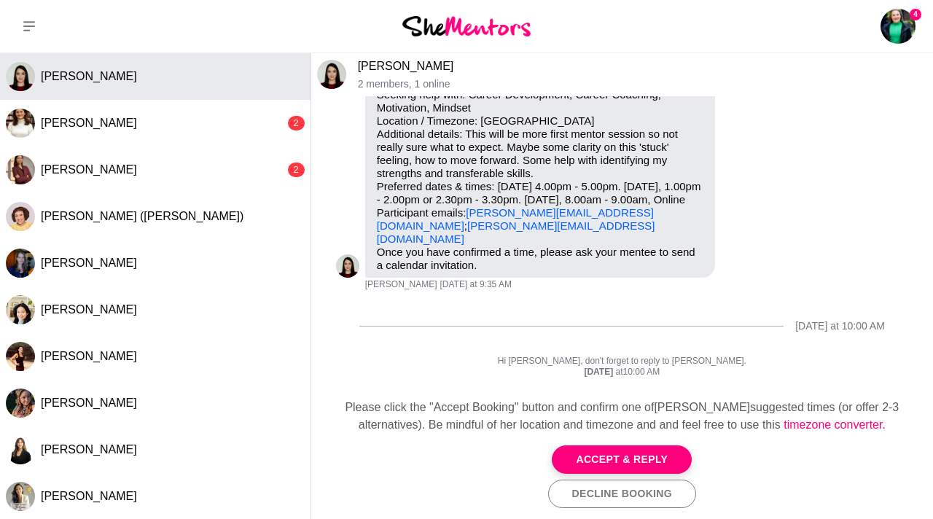  What do you see at coordinates (642, 84) in the screenshot?
I see `p: 2 members , 1 online` at bounding box center [642, 84].